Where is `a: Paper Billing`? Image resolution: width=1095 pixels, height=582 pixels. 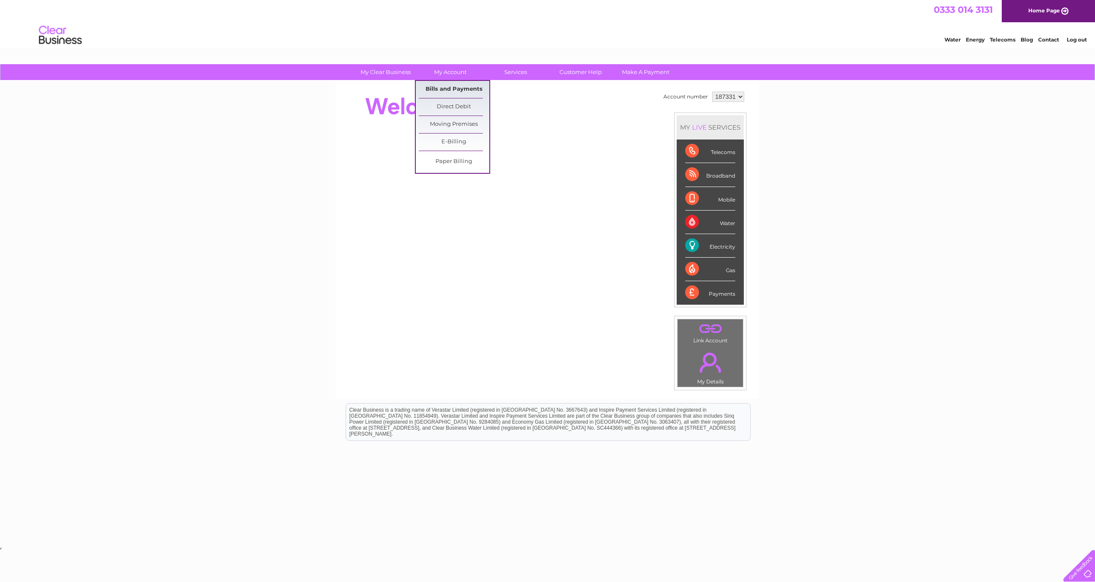 a: Paper Billing is located at coordinates (454, 162).